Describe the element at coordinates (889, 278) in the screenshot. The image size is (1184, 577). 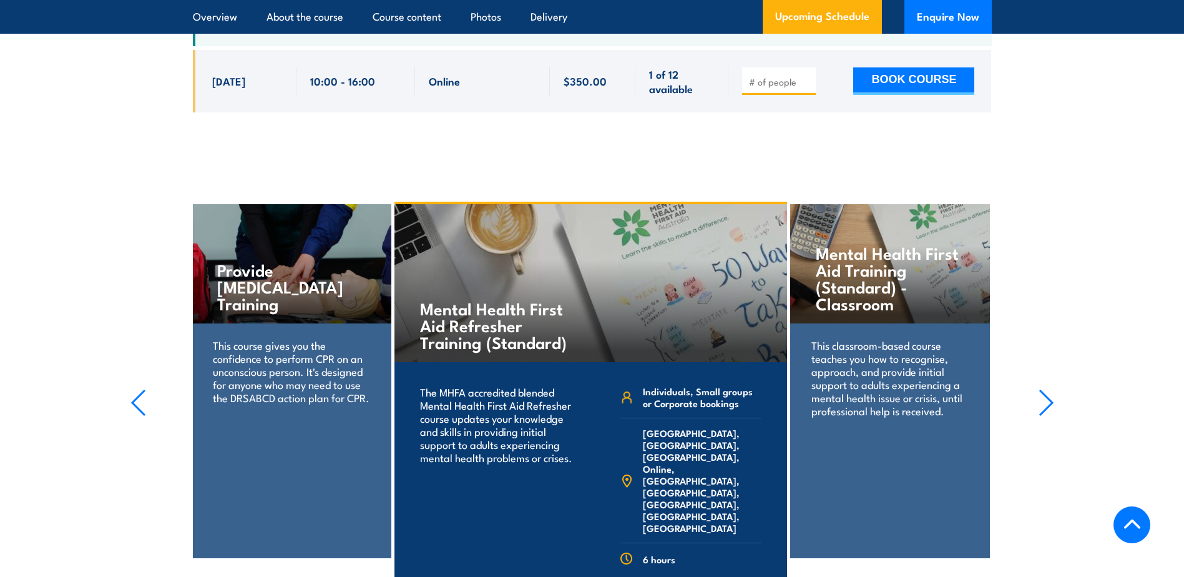
I see `h4: Mental Health First Aid Training (Standard) - Classroom` at that location.